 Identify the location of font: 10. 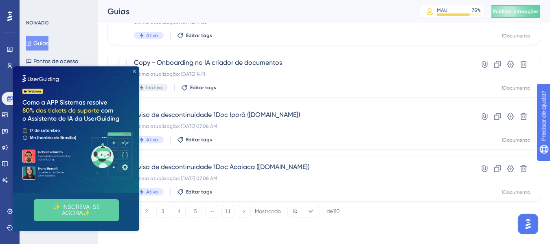
(295, 211).